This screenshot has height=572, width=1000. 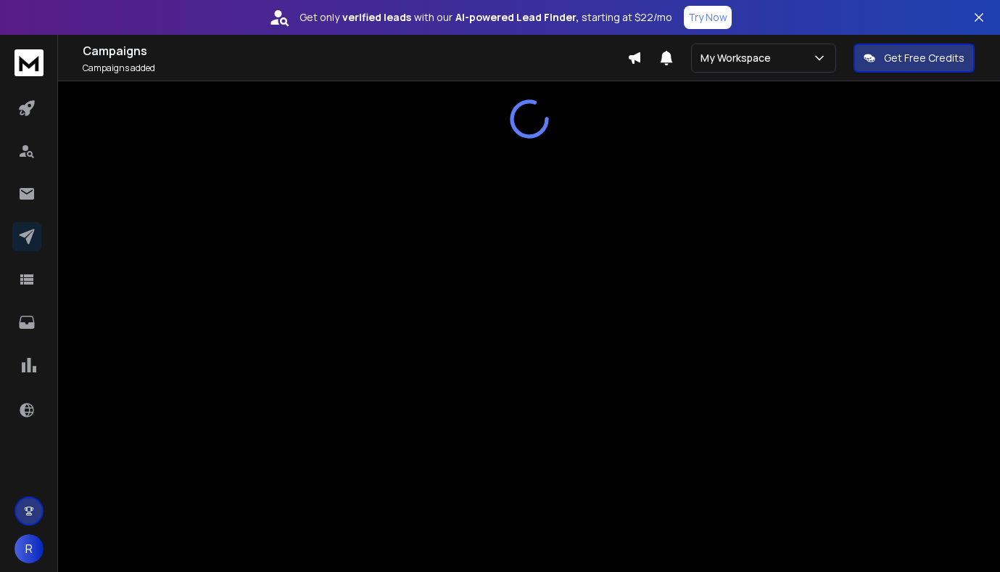 I want to click on p: Get Free Credits, so click(x=924, y=58).